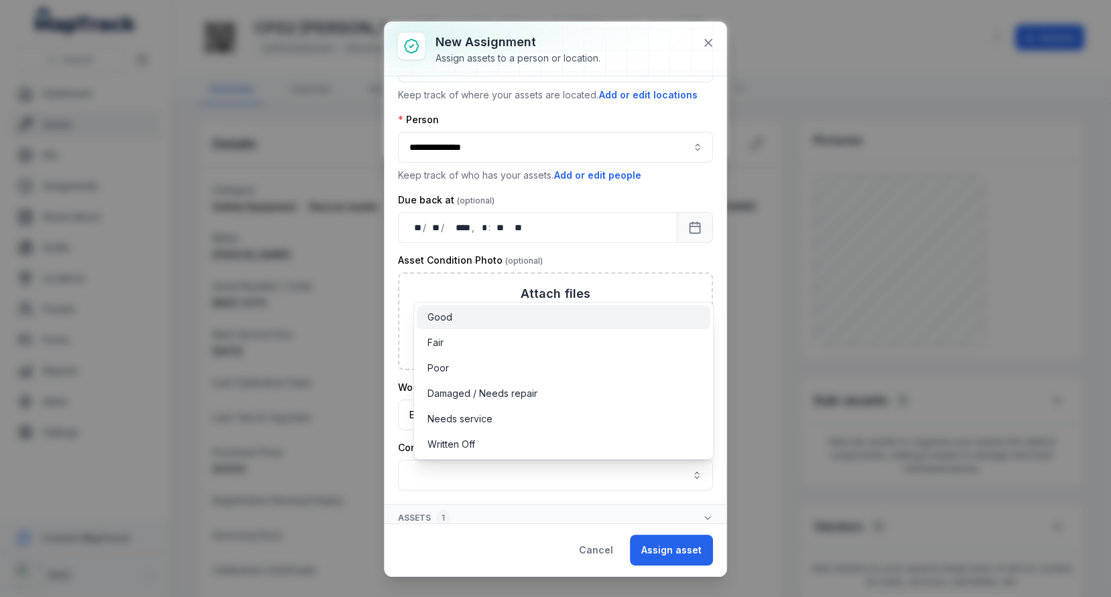 The image size is (1111, 597). I want to click on span: Poor, so click(438, 368).